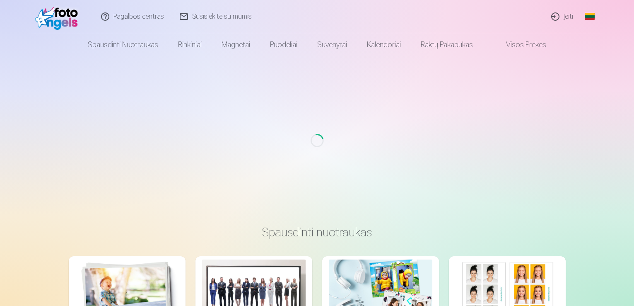 The height and width of the screenshot is (306, 634). Describe the element at coordinates (384, 45) in the screenshot. I see `a: Kalendoriai` at that location.